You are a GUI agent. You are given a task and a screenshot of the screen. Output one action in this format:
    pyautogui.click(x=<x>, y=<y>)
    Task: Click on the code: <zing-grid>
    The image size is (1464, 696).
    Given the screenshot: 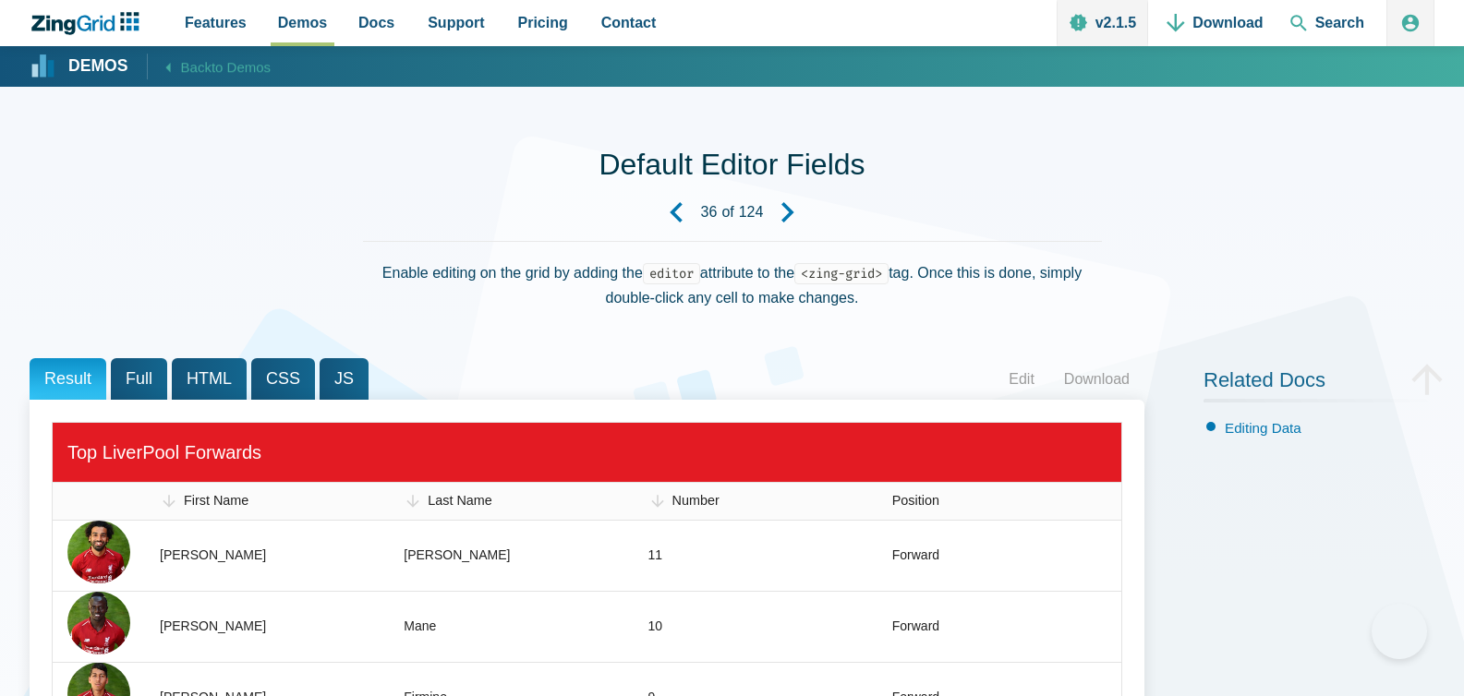 What is the action you would take?
    pyautogui.click(x=841, y=273)
    